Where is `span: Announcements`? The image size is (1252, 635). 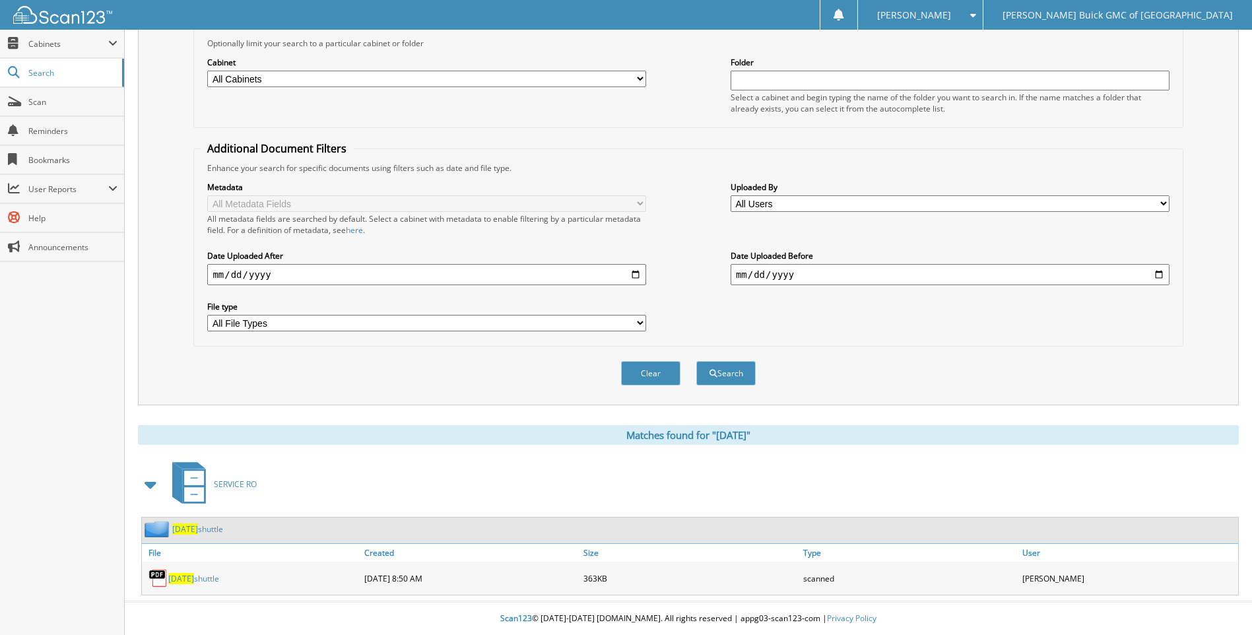 span: Announcements is located at coordinates (73, 247).